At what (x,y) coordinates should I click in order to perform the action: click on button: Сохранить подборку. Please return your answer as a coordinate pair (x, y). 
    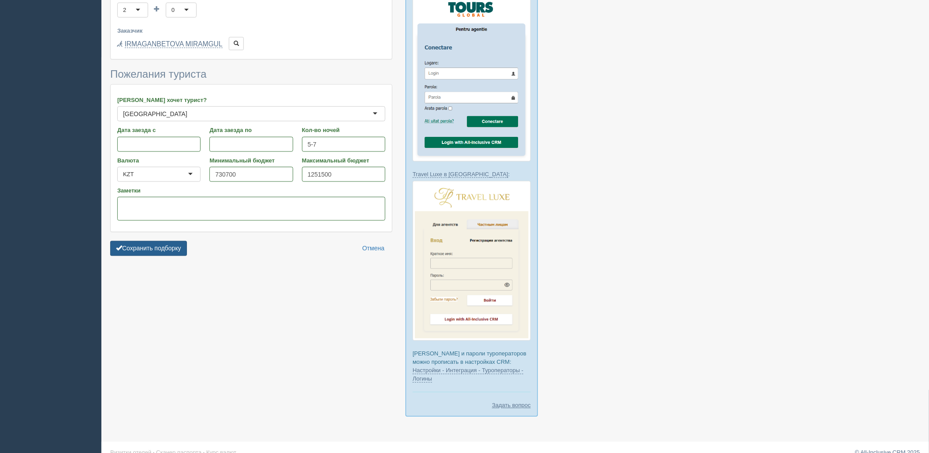
    Looking at the image, I should click on (149, 248).